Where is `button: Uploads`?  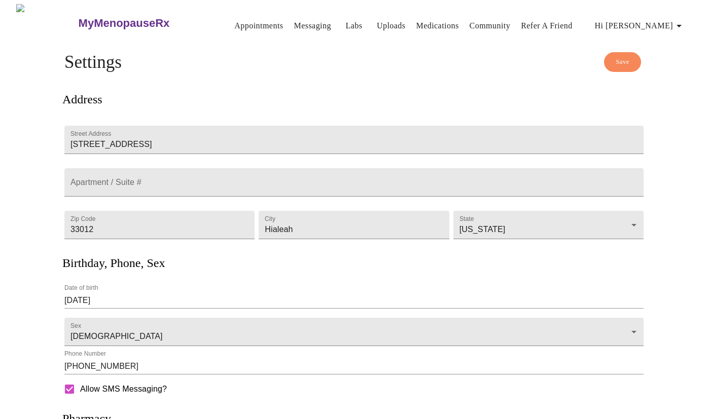
button: Uploads is located at coordinates (391, 26).